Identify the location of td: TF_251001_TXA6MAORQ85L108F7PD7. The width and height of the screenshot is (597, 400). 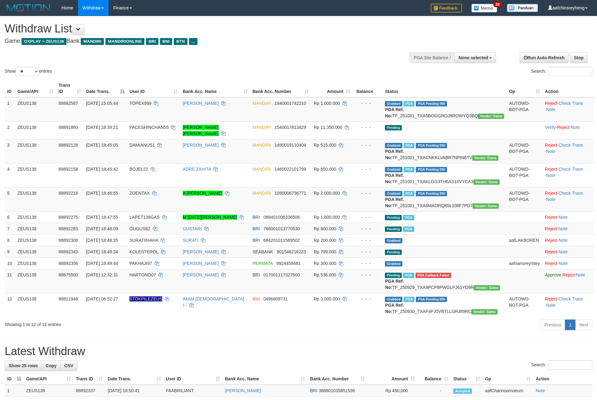
(444, 199).